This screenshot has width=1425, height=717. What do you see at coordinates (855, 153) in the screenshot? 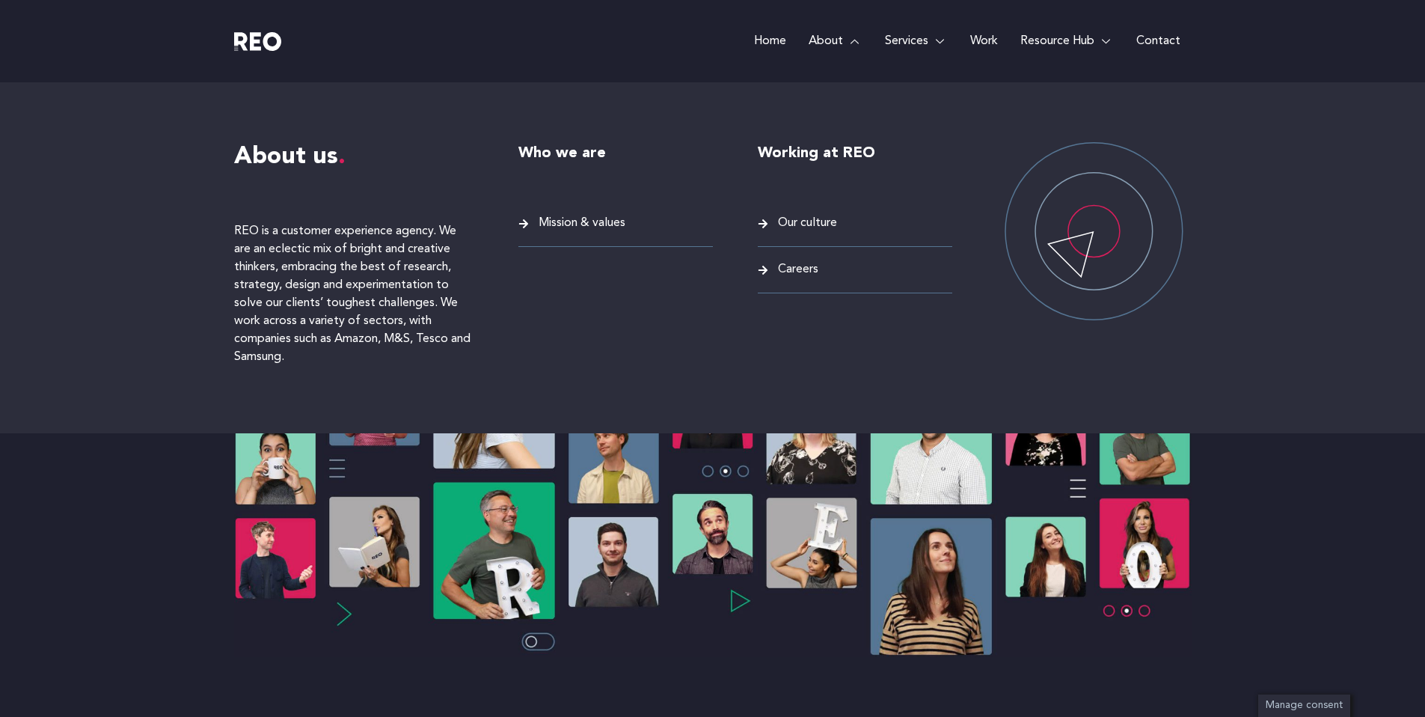
I see `h6: Working at REO` at bounding box center [855, 153].